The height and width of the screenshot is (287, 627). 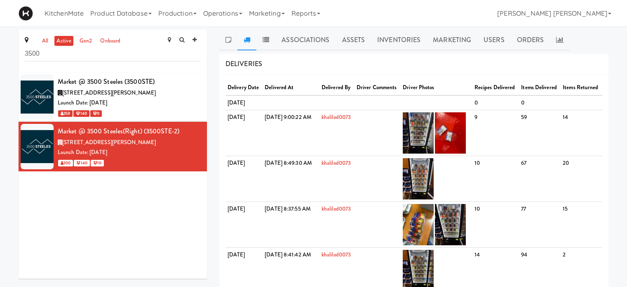 I want to click on td: 20, so click(x=581, y=178).